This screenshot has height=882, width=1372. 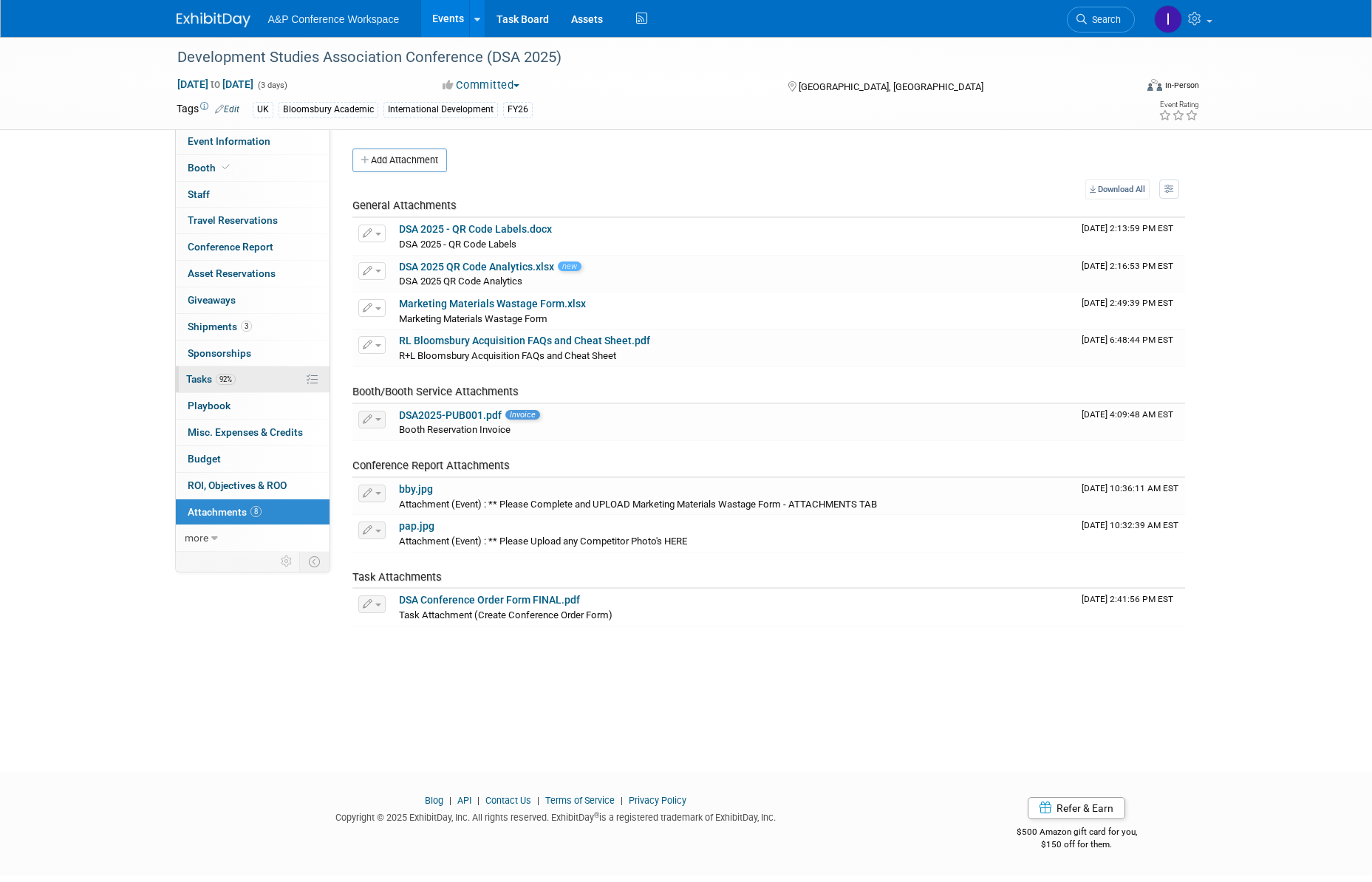 I want to click on a: Search, so click(x=1101, y=19).